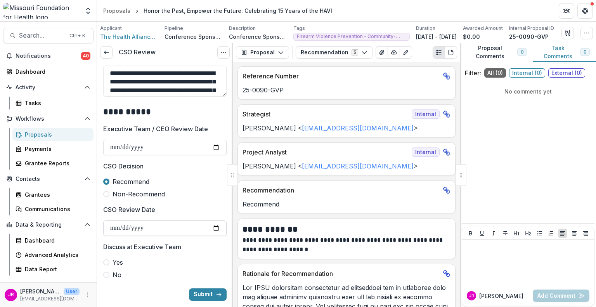  I want to click on span: No, so click(117, 275).